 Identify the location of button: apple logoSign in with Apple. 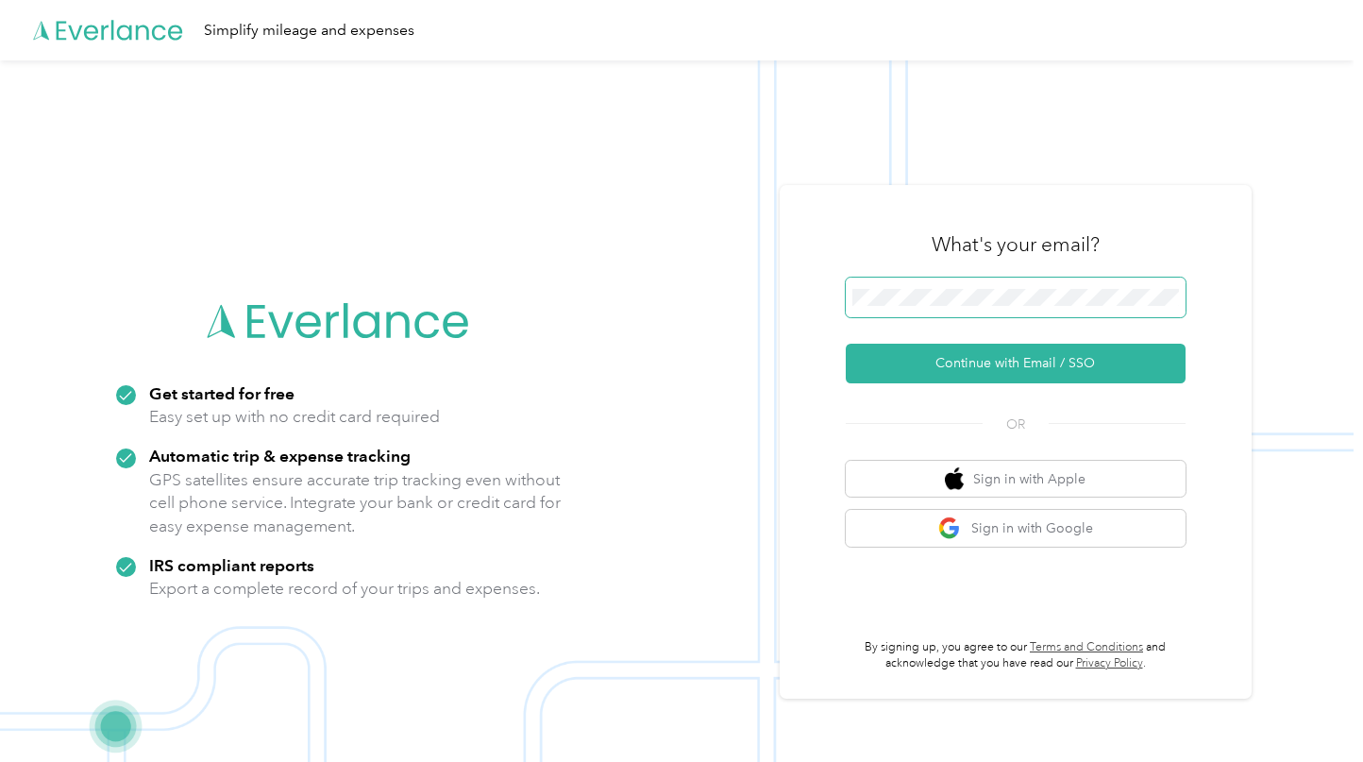
(1016, 479).